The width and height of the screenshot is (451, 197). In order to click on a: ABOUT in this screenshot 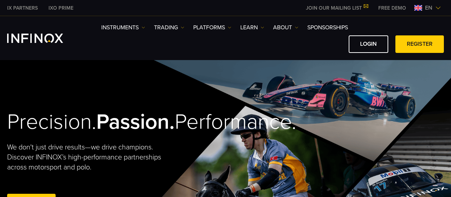, I will do `click(286, 27)`.